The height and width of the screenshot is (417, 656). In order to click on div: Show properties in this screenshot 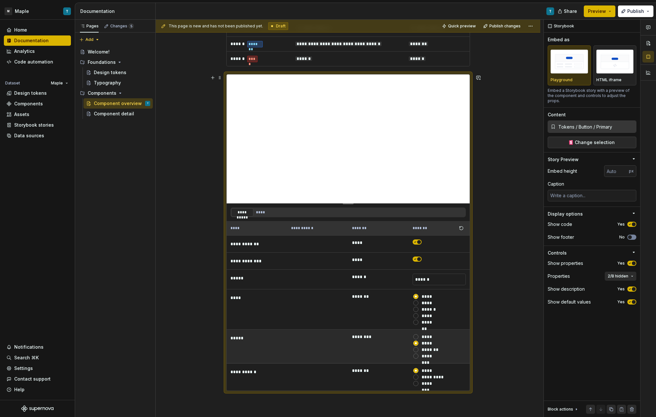, I will do `click(565, 263)`.